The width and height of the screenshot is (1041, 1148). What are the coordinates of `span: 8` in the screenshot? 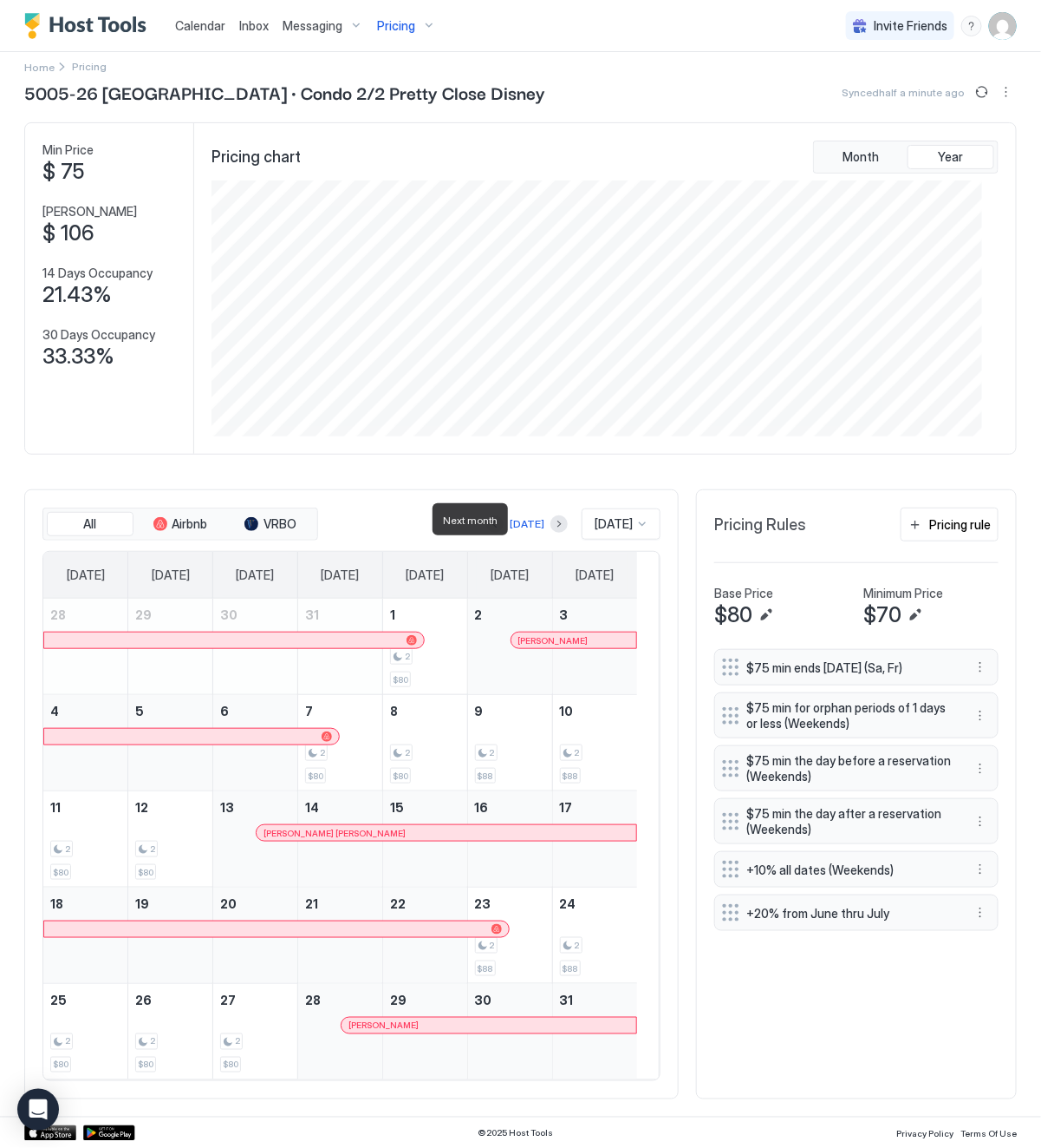 It's located at (394, 711).